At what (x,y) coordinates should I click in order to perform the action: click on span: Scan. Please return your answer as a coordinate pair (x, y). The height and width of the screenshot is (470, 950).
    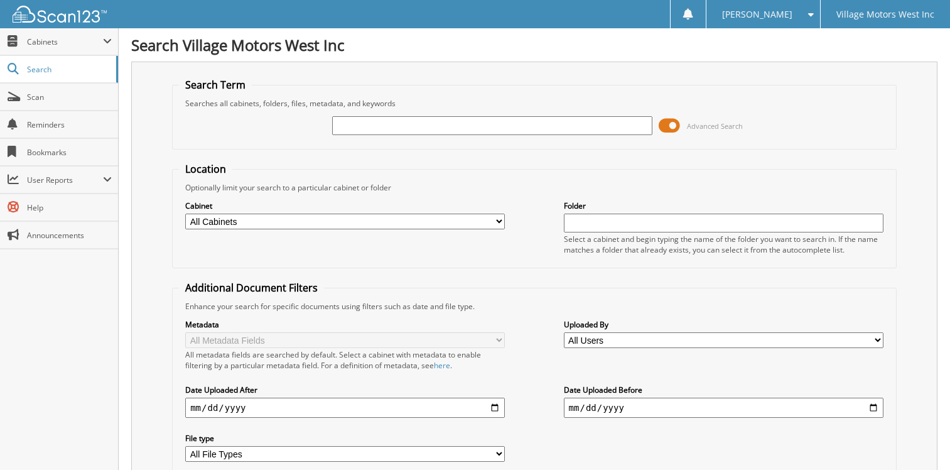
    Looking at the image, I should click on (69, 97).